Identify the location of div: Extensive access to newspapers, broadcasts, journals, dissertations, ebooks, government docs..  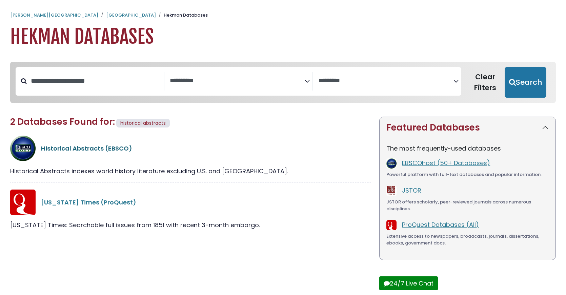
(467, 239).